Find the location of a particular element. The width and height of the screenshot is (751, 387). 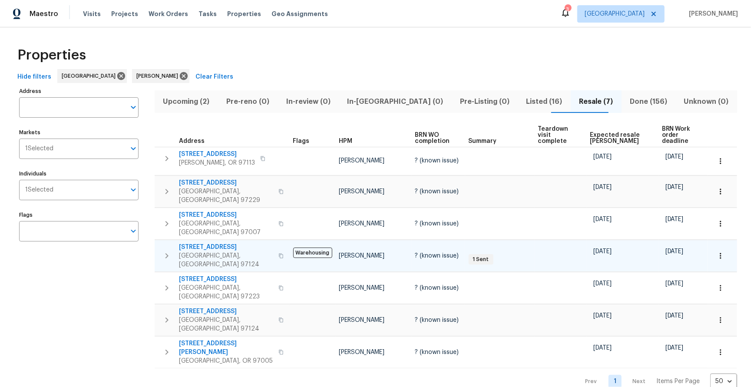

div: 3 is located at coordinates (567, 10).